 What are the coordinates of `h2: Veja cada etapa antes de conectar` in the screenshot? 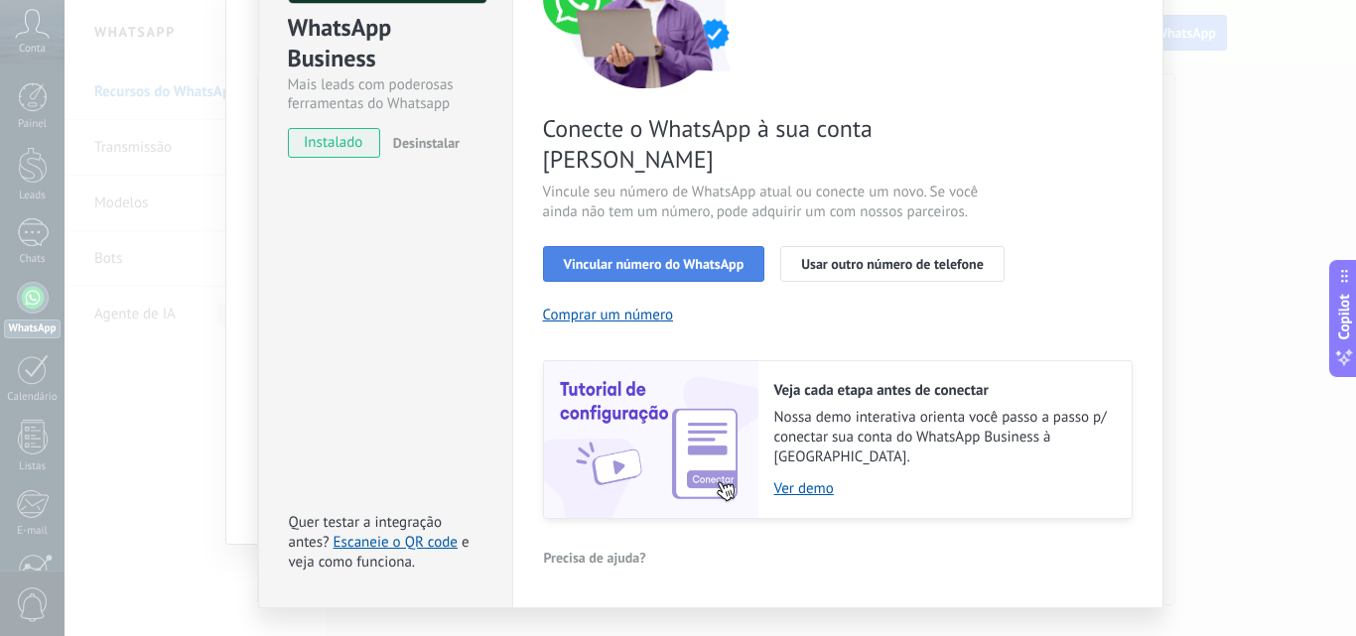 It's located at (943, 390).